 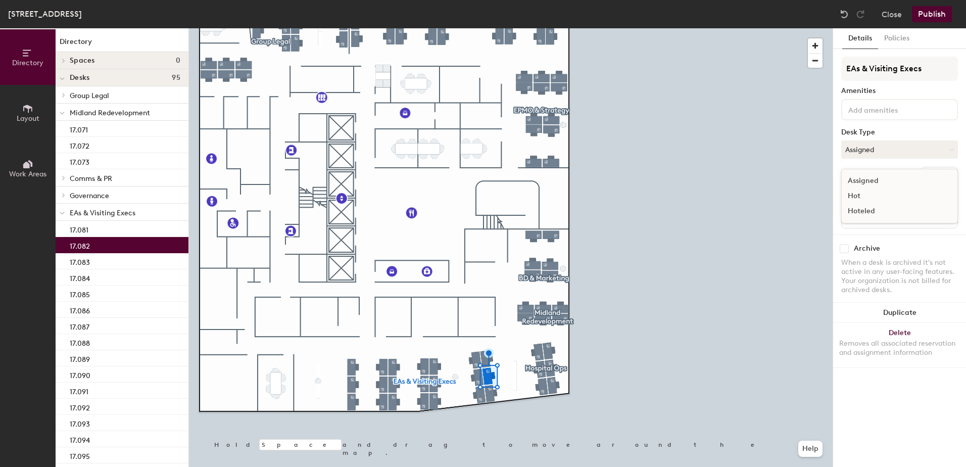 I want to click on p: 17.092, so click(x=80, y=406).